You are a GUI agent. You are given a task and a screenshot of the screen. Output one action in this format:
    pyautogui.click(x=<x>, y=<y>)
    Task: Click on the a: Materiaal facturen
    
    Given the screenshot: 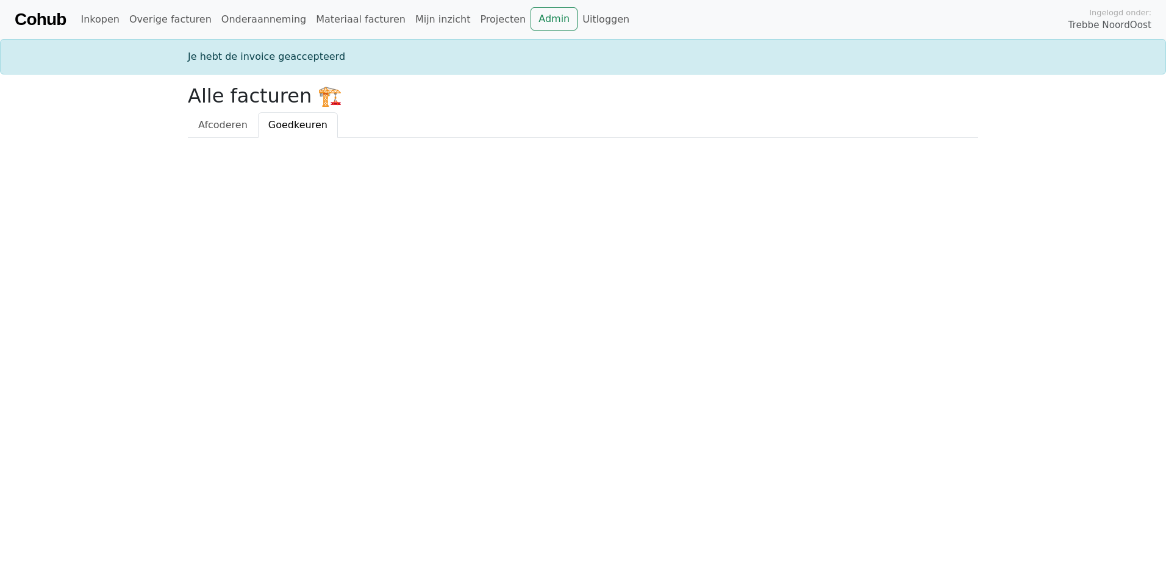 What is the action you would take?
    pyautogui.click(x=361, y=20)
    